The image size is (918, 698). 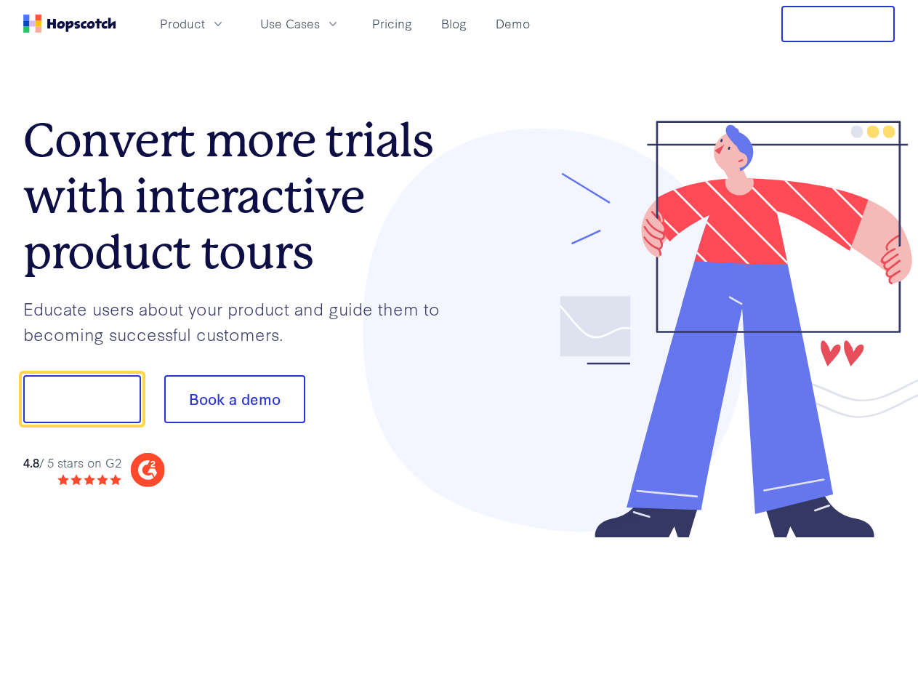 What do you see at coordinates (392, 23) in the screenshot?
I see `a: Pricing` at bounding box center [392, 23].